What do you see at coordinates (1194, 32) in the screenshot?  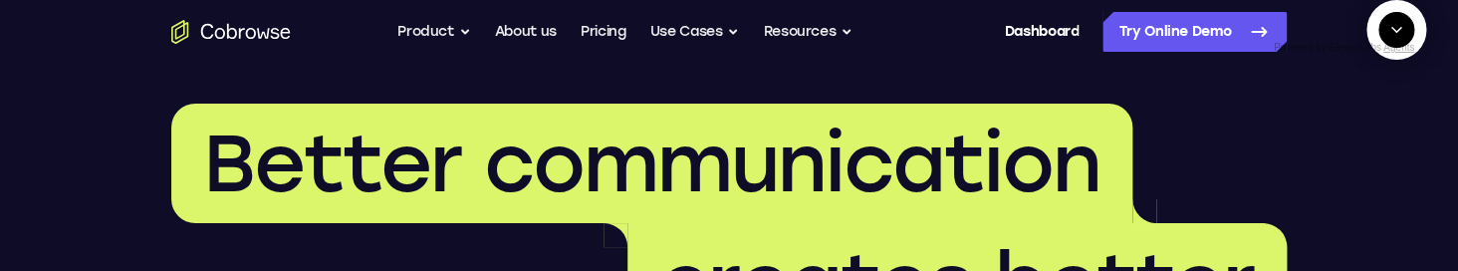 I see `a: Try Online Demo` at bounding box center [1194, 32].